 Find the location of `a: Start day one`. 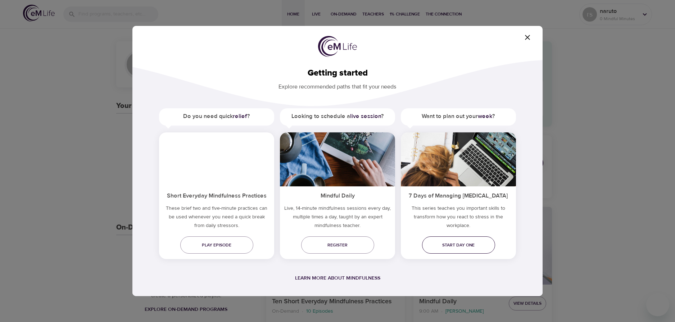

a: Start day one is located at coordinates (458, 245).